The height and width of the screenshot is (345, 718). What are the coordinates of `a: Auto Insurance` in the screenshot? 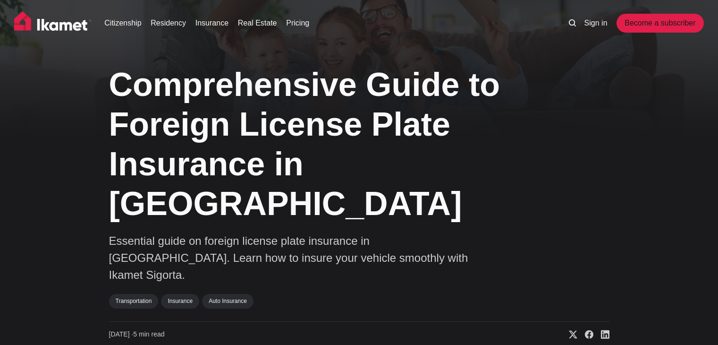 It's located at (227, 301).